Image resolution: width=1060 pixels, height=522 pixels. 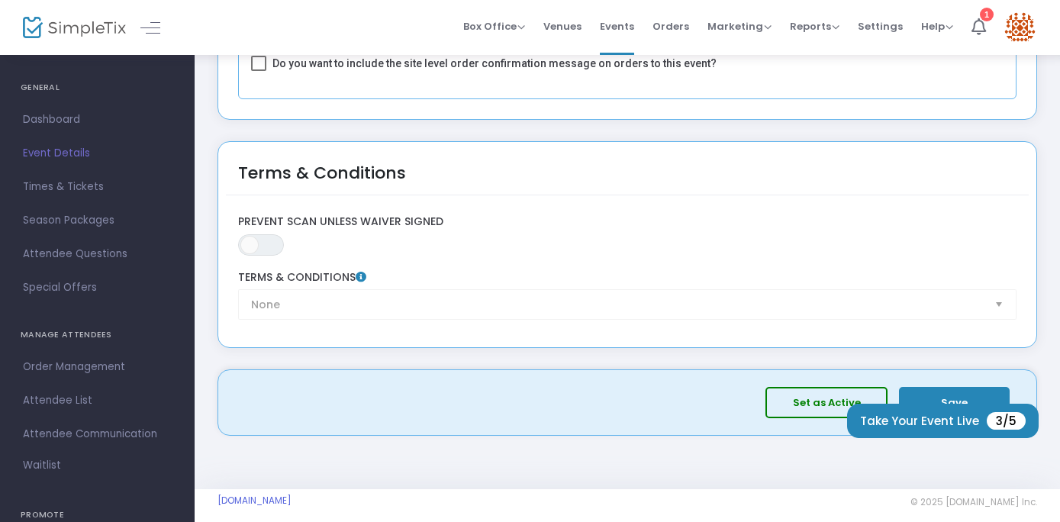 What do you see at coordinates (97, 153) in the screenshot?
I see `span: Event Details` at bounding box center [97, 153].